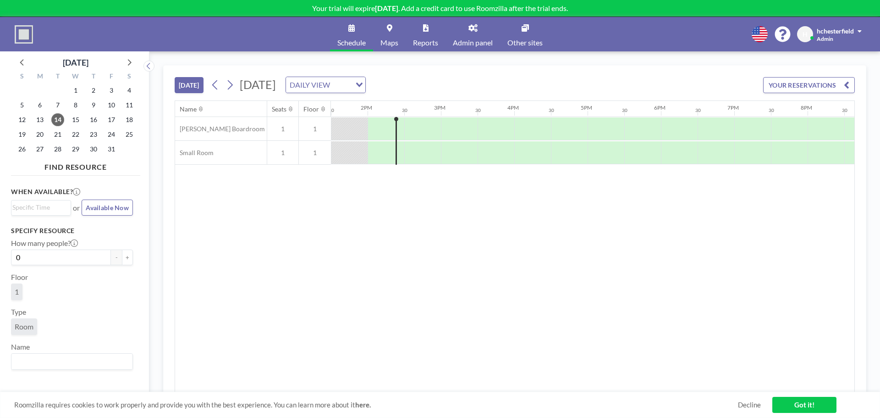 Image resolution: width=880 pixels, height=418 pixels. Describe the element at coordinates (363, 404) in the screenshot. I see `a: here.` at that location.